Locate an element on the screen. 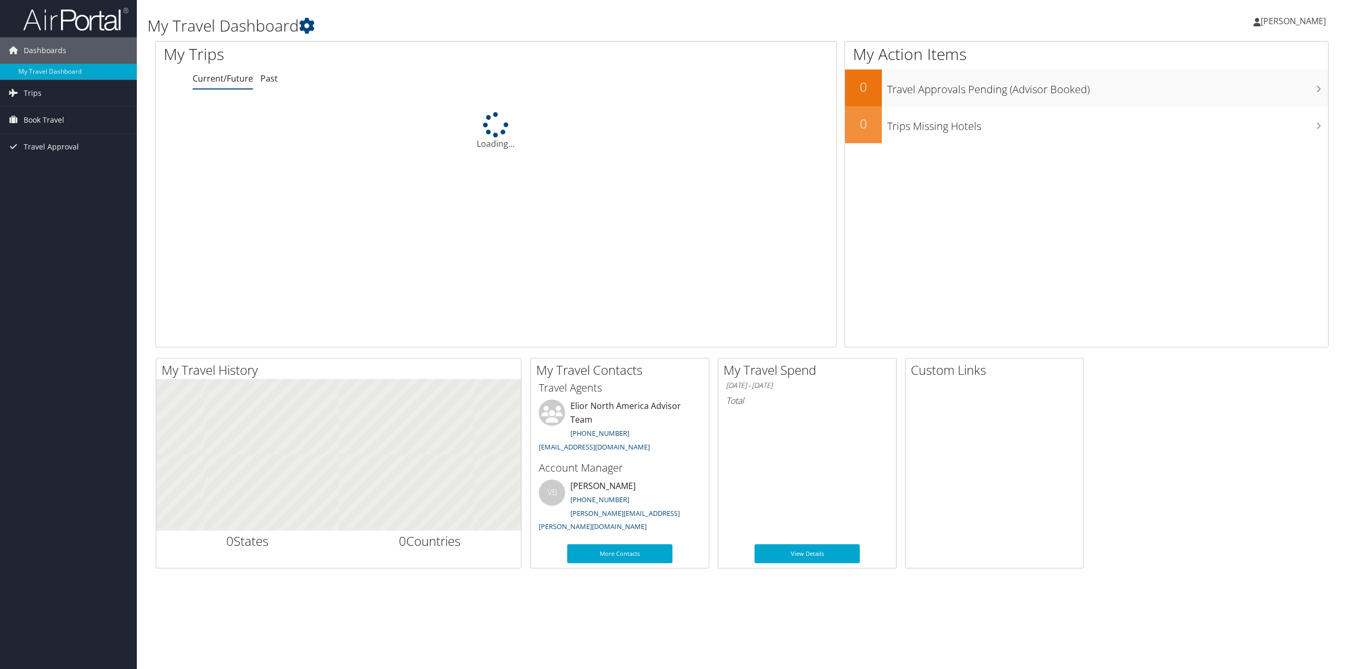  span: Dashboards is located at coordinates (45, 50).